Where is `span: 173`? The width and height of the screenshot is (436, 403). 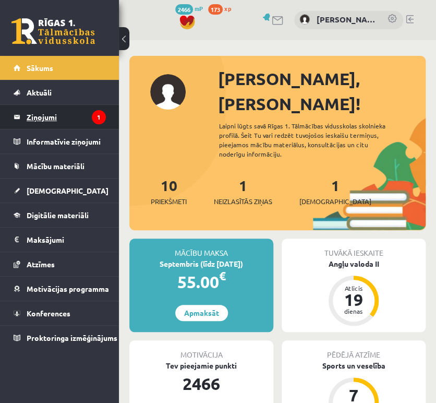 span: 173 is located at coordinates (215, 9).